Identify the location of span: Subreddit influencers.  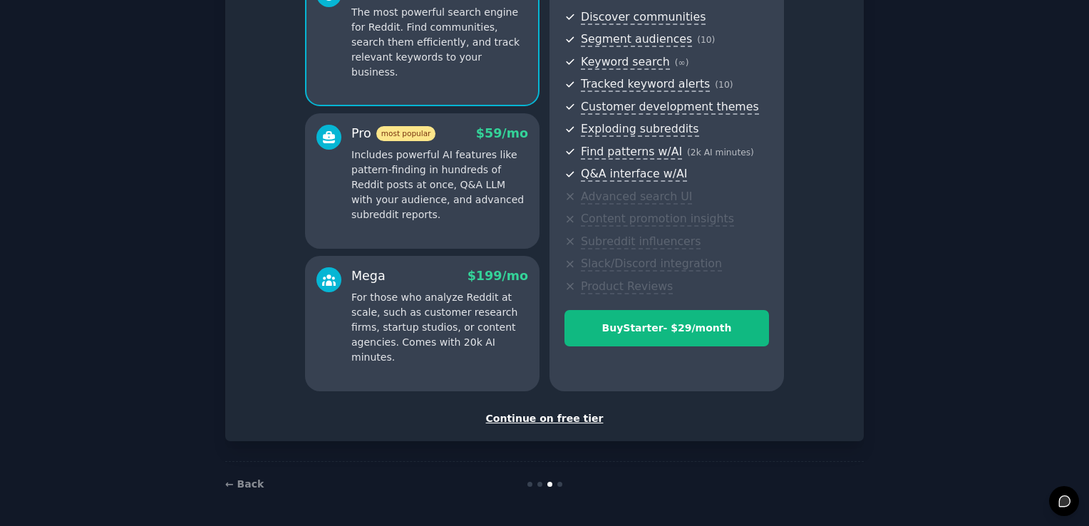
(641, 242).